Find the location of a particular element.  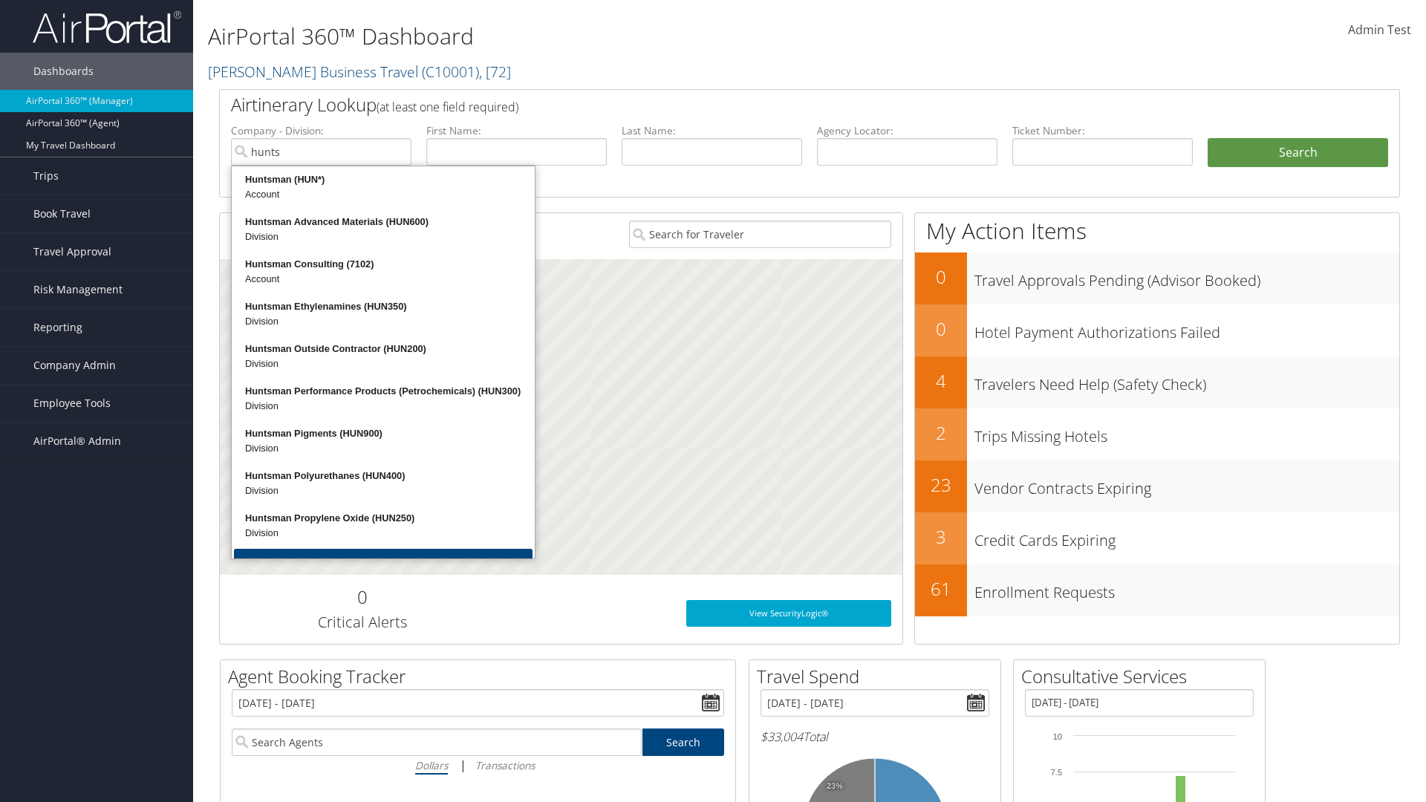

a: View SecurityLogic® is located at coordinates (789, 613).